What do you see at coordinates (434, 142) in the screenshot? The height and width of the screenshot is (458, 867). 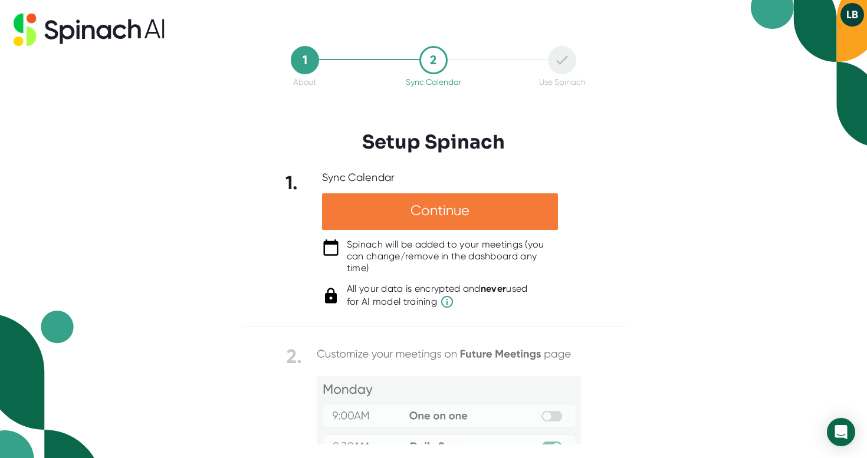 I see `h3: Setup Spinach` at bounding box center [434, 142].